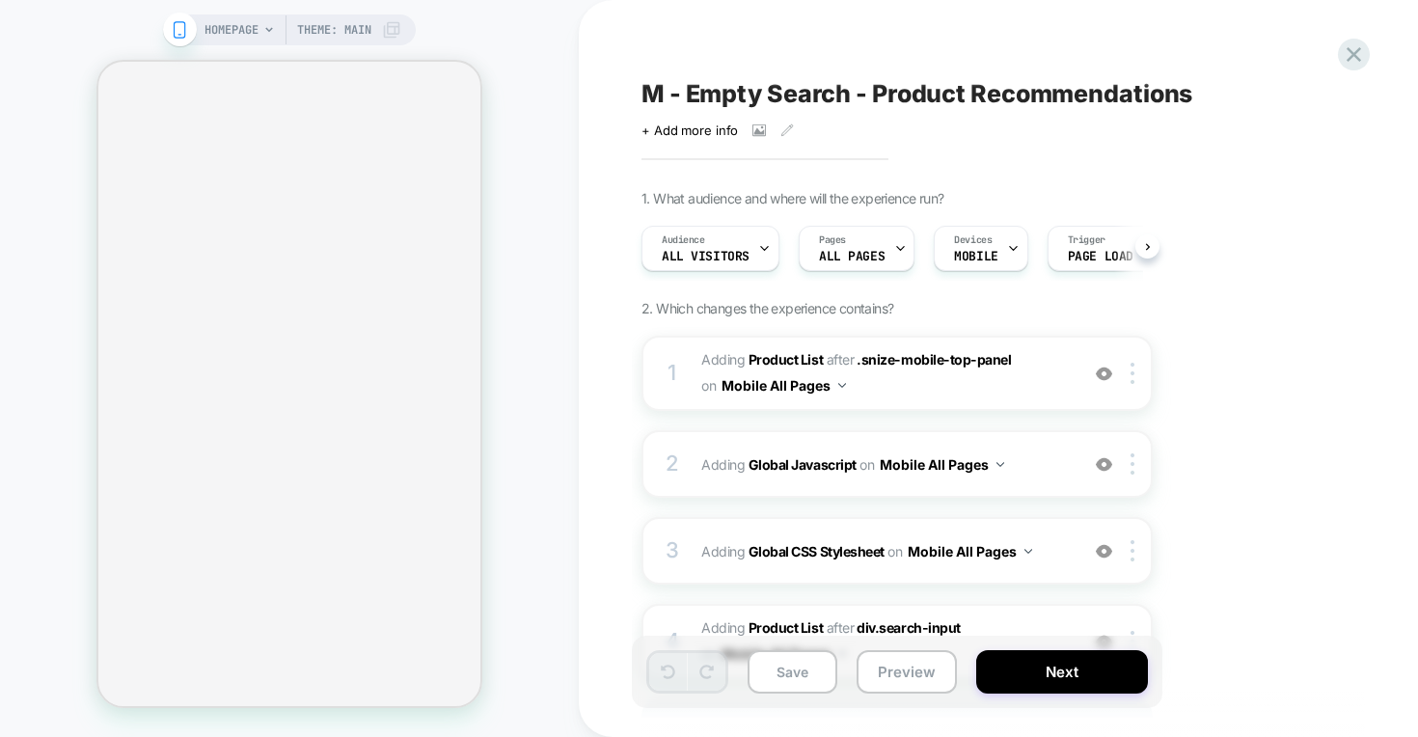 This screenshot has width=1418, height=737. Describe the element at coordinates (690, 130) in the screenshot. I see `span: + Add more info` at that location.